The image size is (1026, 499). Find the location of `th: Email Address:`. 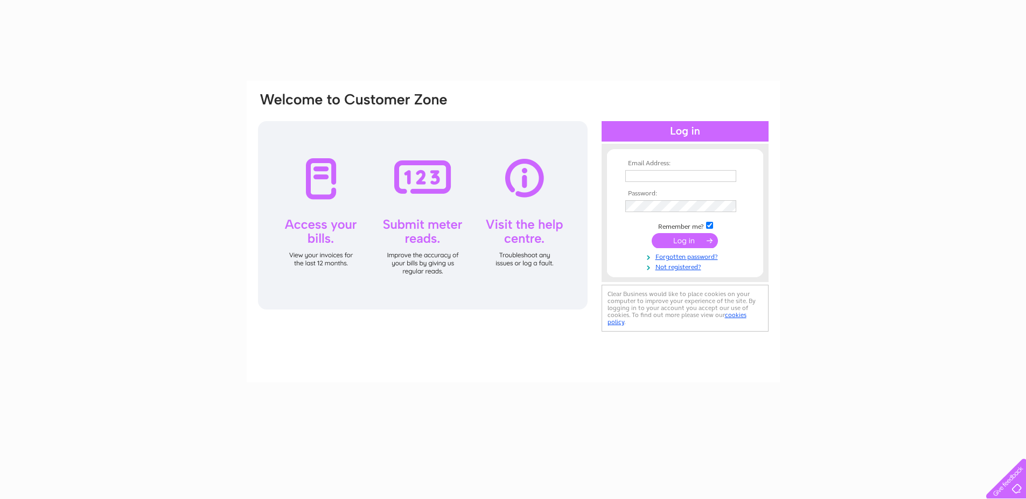

th: Email Address: is located at coordinates (685, 164).